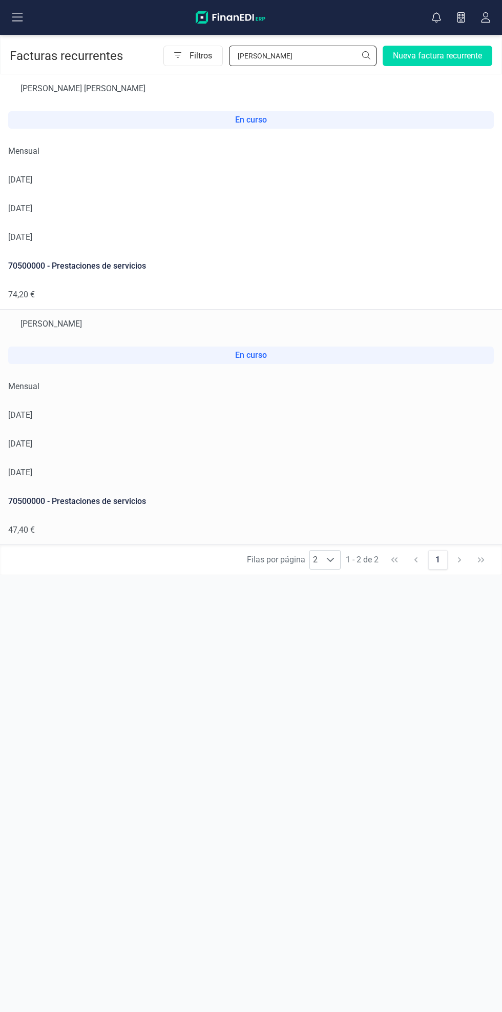  What do you see at coordinates (438, 56) in the screenshot?
I see `button: Nueva factura recurrente` at bounding box center [438, 56].